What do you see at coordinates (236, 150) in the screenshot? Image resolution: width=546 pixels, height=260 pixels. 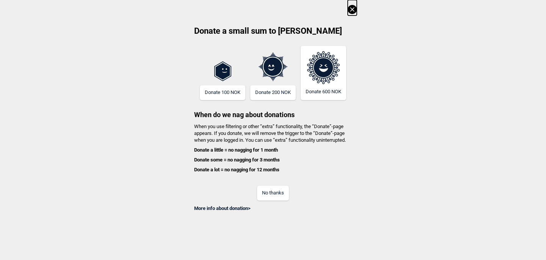 I see `b: Donate a little = no nagging for 1 month` at bounding box center [236, 150].